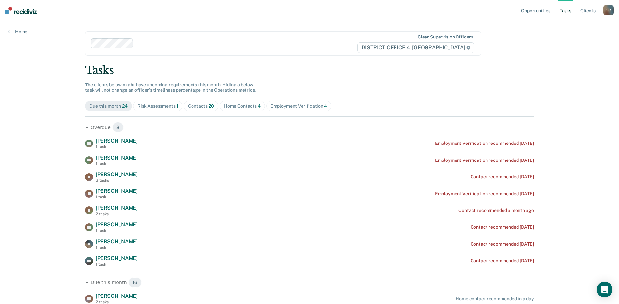 Image resolution: width=619 pixels, height=304 pixels. I want to click on div: Tasks, so click(309, 70).